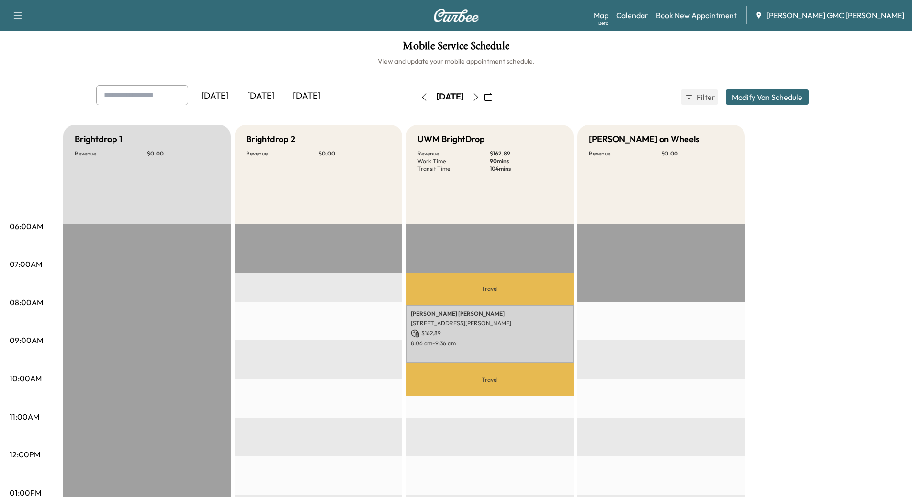 Image resolution: width=912 pixels, height=497 pixels. What do you see at coordinates (26, 264) in the screenshot?
I see `p: 07:00AM` at bounding box center [26, 264].